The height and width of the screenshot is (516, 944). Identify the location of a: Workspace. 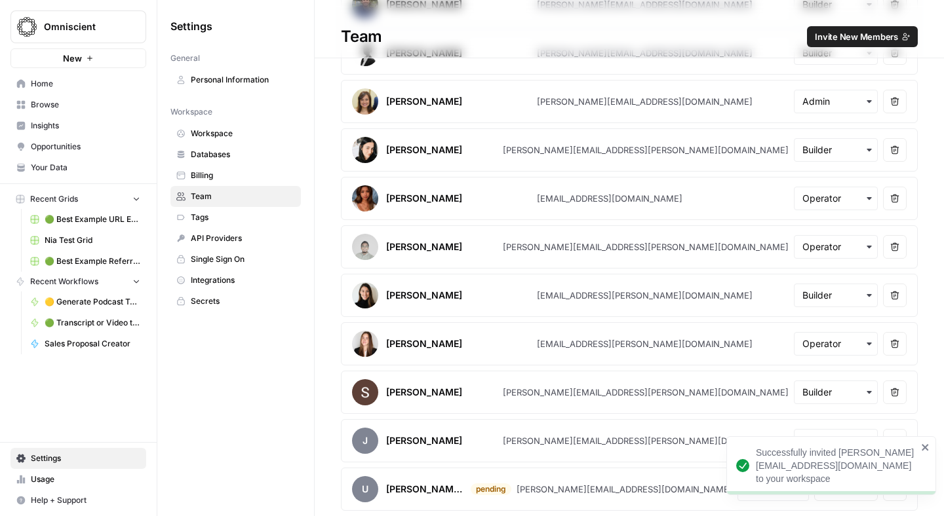
(235, 134).